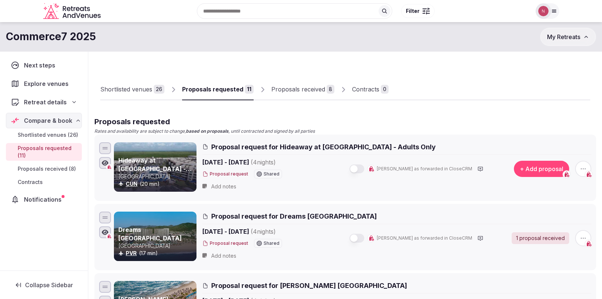 This screenshot has height=299, width=602. What do you see at coordinates (540, 238) in the screenshot?
I see `div: 1 proposal received` at bounding box center [540, 238].